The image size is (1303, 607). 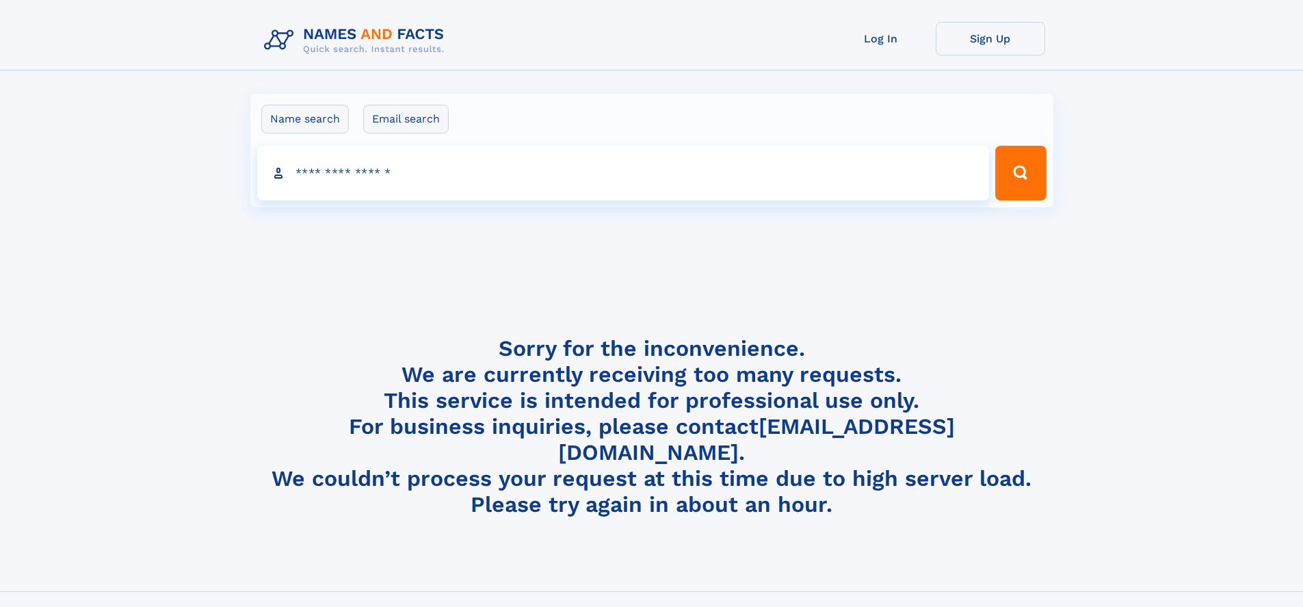 What do you see at coordinates (623, 173) in the screenshot?
I see `input: search input` at bounding box center [623, 173].